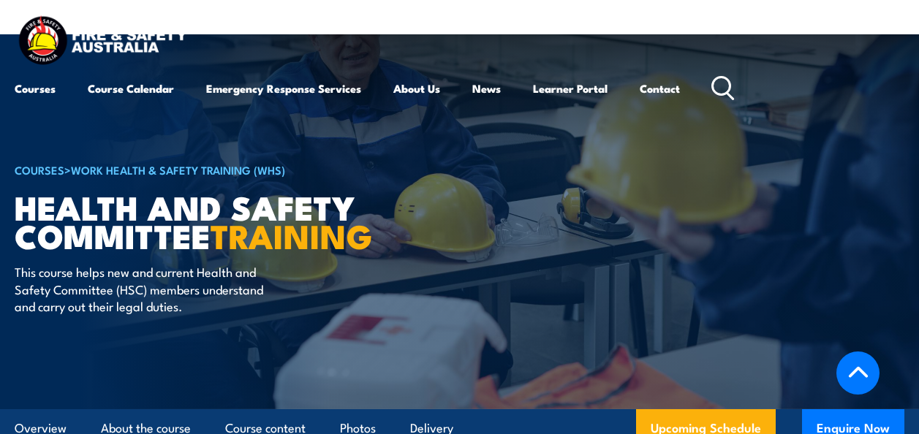 The width and height of the screenshot is (919, 434). What do you see at coordinates (486, 89) in the screenshot?
I see `a: News` at bounding box center [486, 89].